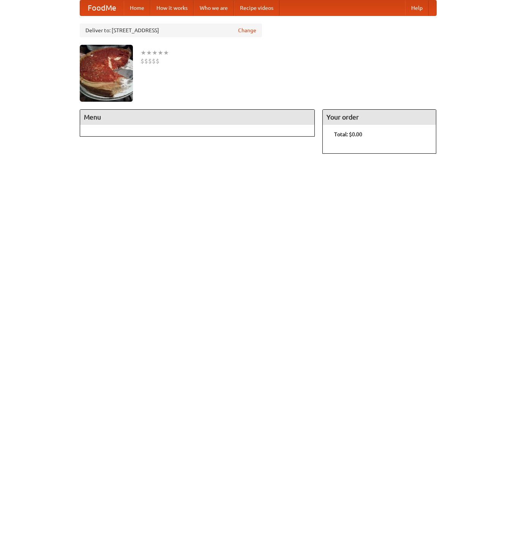 The width and height of the screenshot is (516, 537). What do you see at coordinates (348, 134) in the screenshot?
I see `b: Total: $0.00` at bounding box center [348, 134].